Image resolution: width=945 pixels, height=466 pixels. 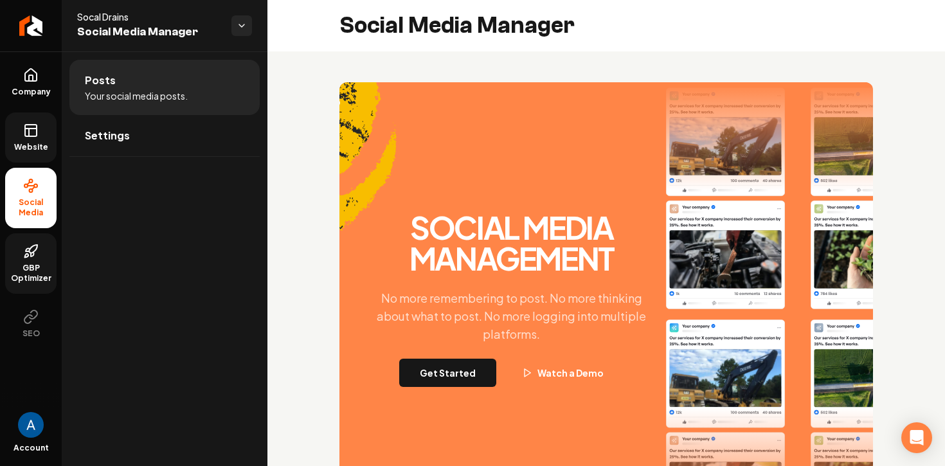 What do you see at coordinates (136, 96) in the screenshot?
I see `span: Your social media posts.` at bounding box center [136, 96].